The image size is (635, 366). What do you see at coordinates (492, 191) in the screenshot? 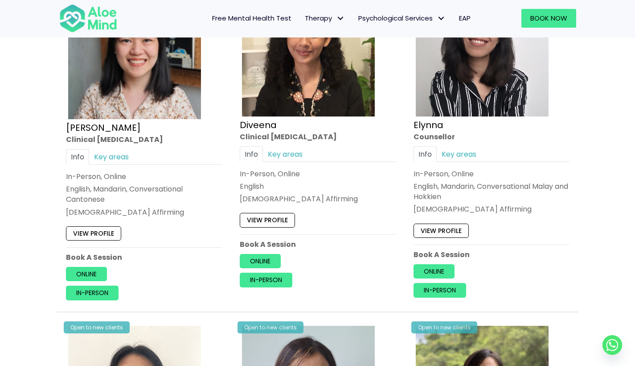
I see `p: English, Mandarin, Conversational Malay and Hokkien` at bounding box center [492, 191].